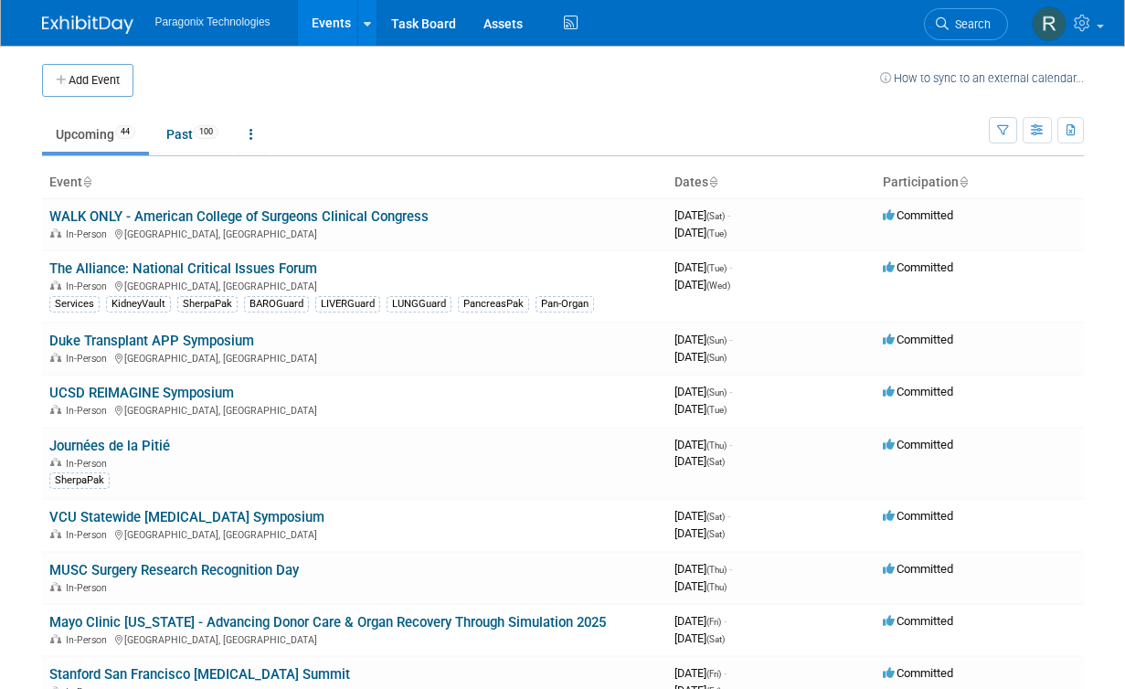 The width and height of the screenshot is (1125, 689). What do you see at coordinates (347, 304) in the screenshot?
I see `div: LIVERGuard` at bounding box center [347, 304].